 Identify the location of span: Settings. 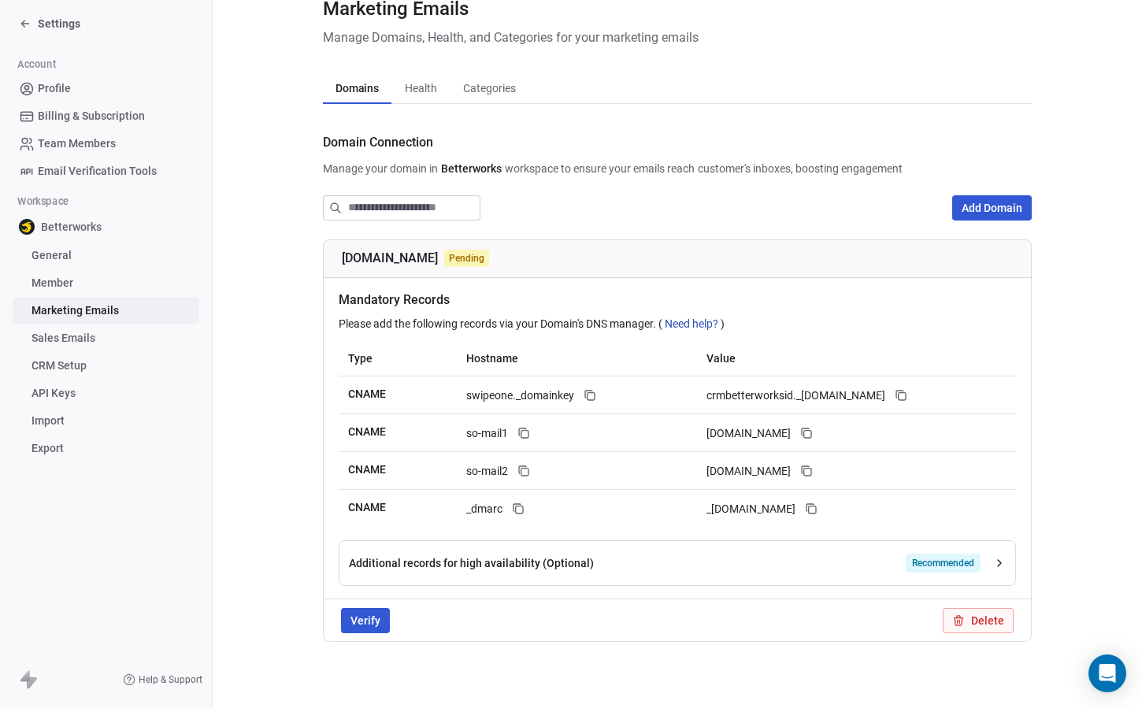
(59, 24).